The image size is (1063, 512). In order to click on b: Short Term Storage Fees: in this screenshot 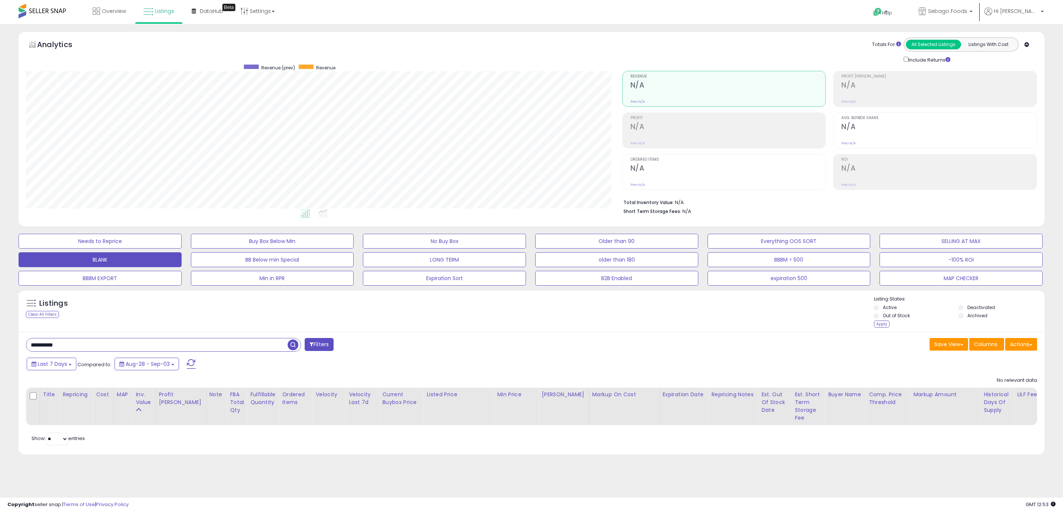, I will do `click(652, 211)`.